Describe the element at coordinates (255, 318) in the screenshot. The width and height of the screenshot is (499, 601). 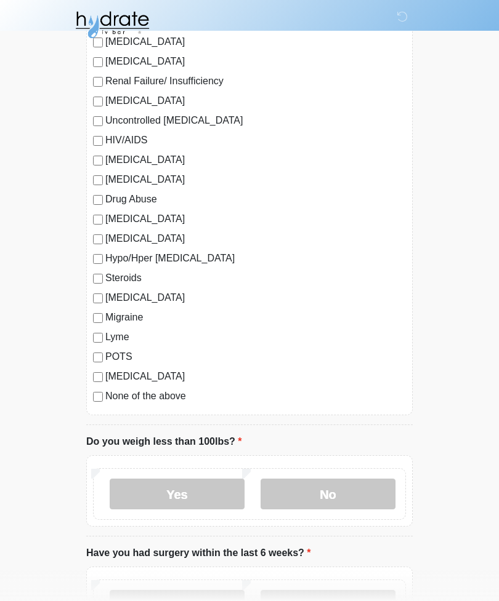
I see `label: Migraine` at that location.